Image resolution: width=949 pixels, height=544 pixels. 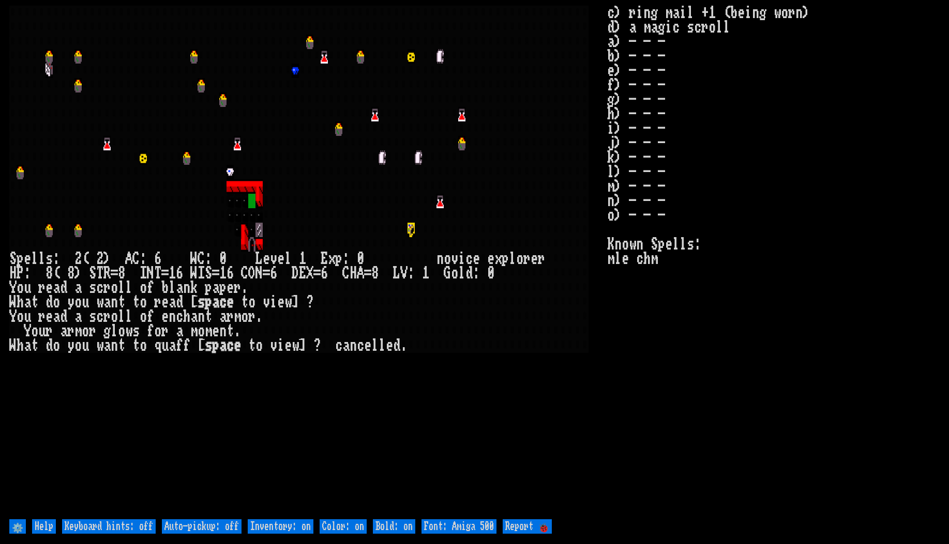 What do you see at coordinates (360, 273) in the screenshot?
I see `div: A` at bounding box center [360, 273].